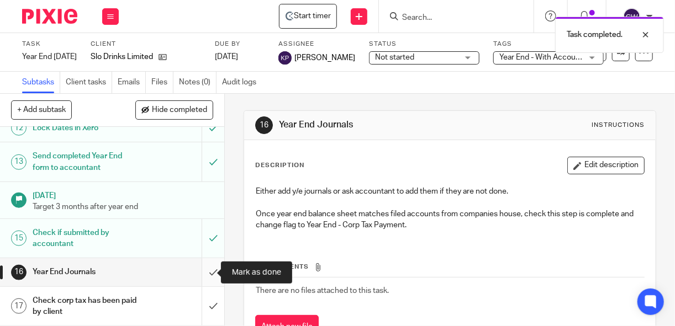  Describe the element at coordinates (85, 162) in the screenshot. I see `h1: Send completed Year End form to accountant` at that location.